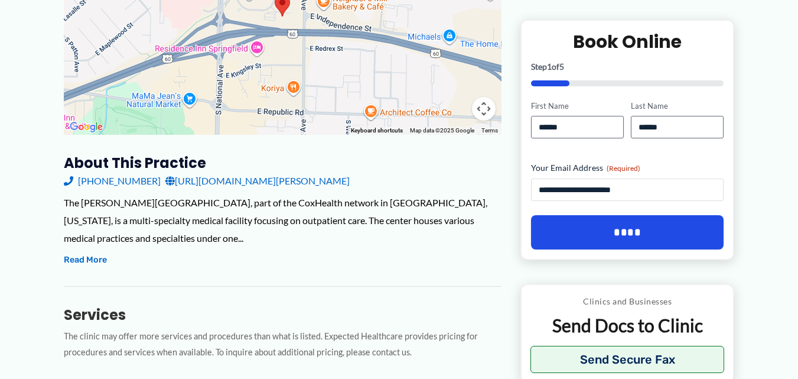 The image size is (798, 379). Describe the element at coordinates (628, 325) in the screenshot. I see `p: Send Docs to Clinic` at that location.